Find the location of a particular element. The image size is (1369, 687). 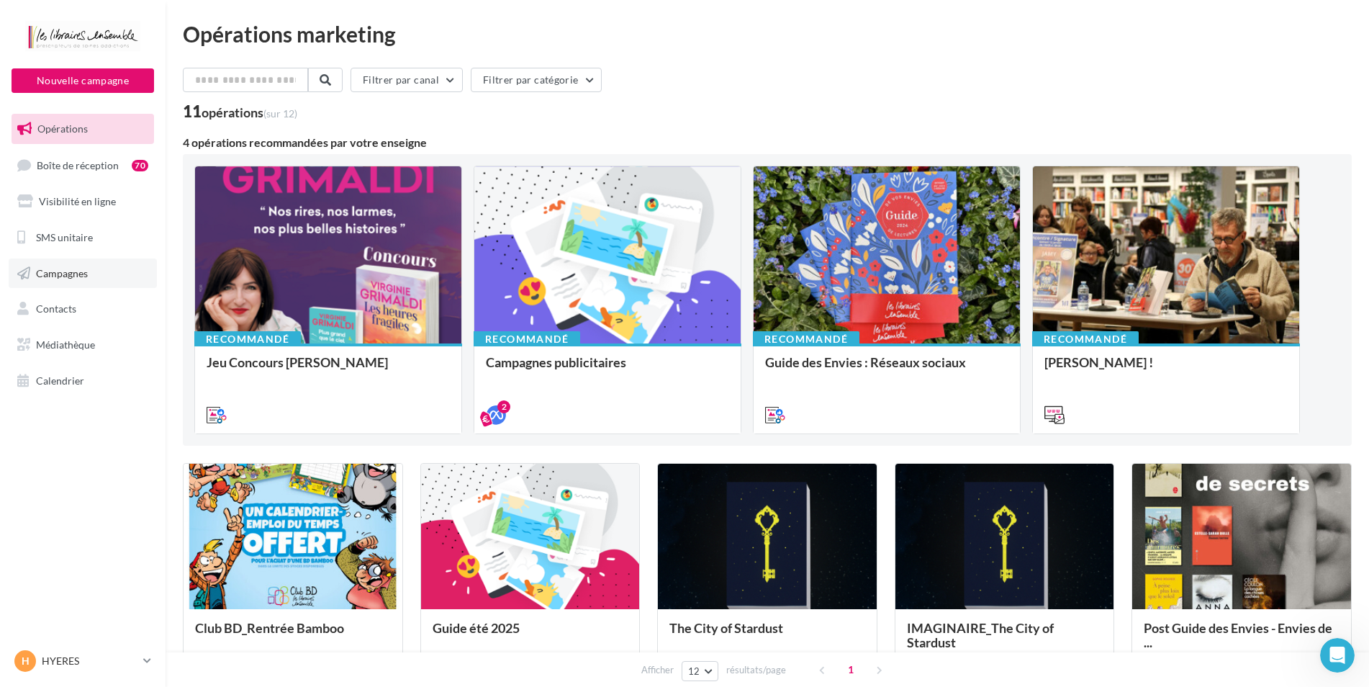

div: 4 opérations recommandées par votre enseigne is located at coordinates (767, 143).